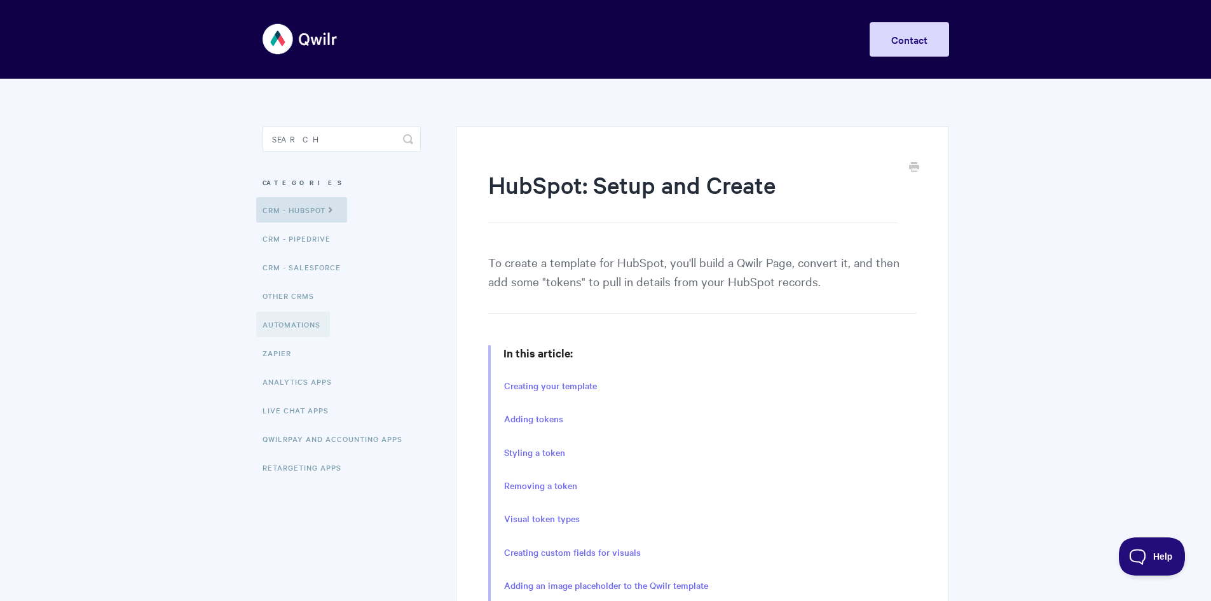 This screenshot has width=1211, height=601. I want to click on a: Creating your template, so click(550, 386).